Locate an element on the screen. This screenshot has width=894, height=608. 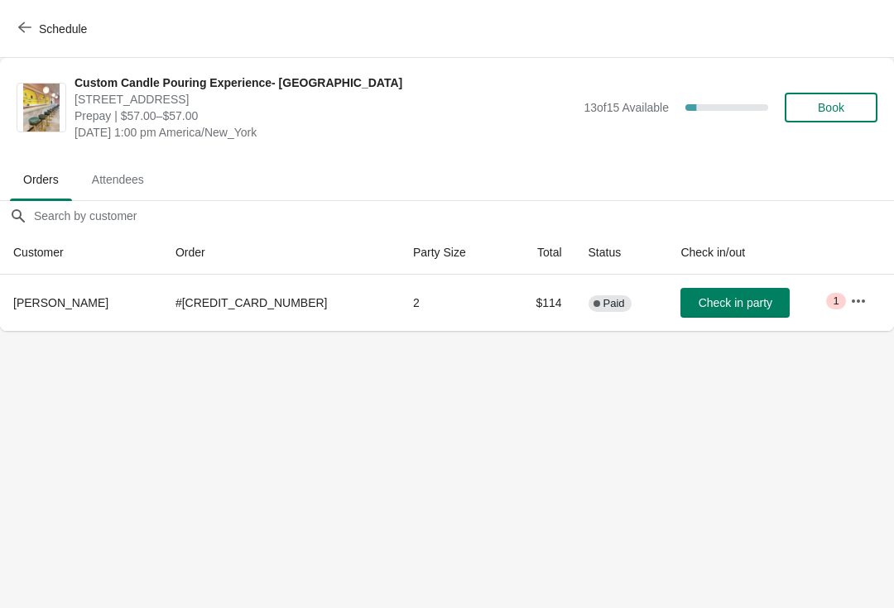
span: Orders is located at coordinates (41, 180).